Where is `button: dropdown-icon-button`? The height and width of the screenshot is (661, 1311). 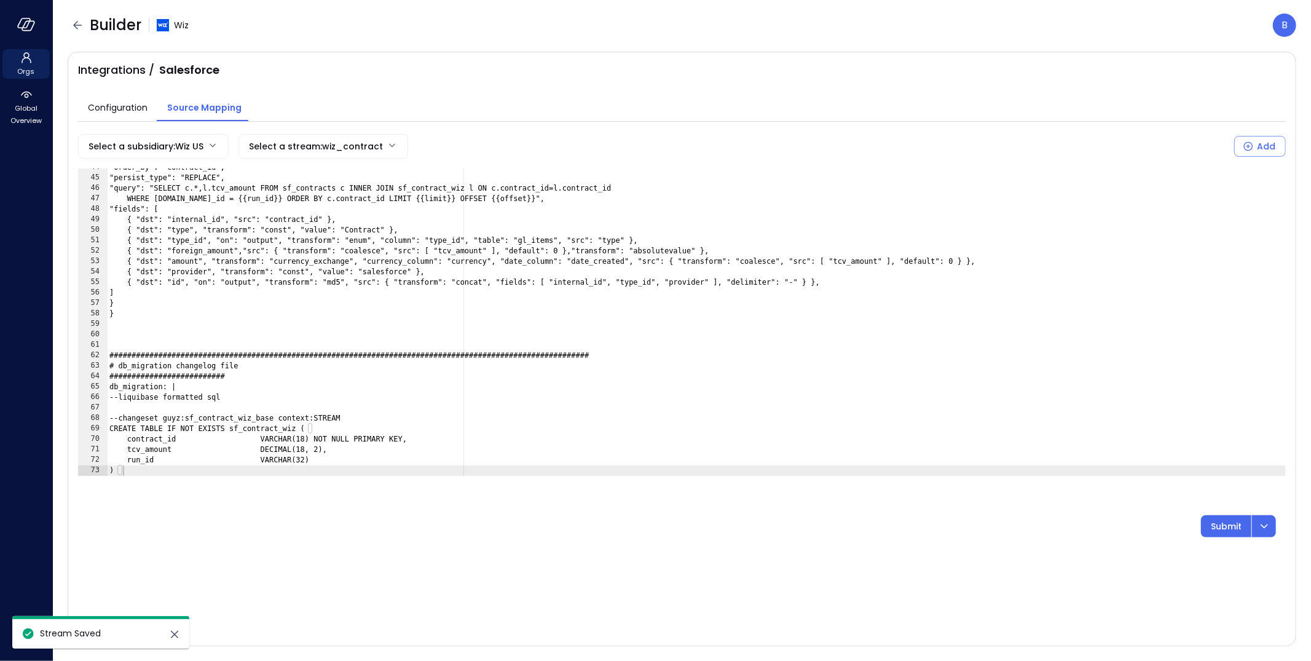
button: dropdown-icon-button is located at coordinates (1264, 526).